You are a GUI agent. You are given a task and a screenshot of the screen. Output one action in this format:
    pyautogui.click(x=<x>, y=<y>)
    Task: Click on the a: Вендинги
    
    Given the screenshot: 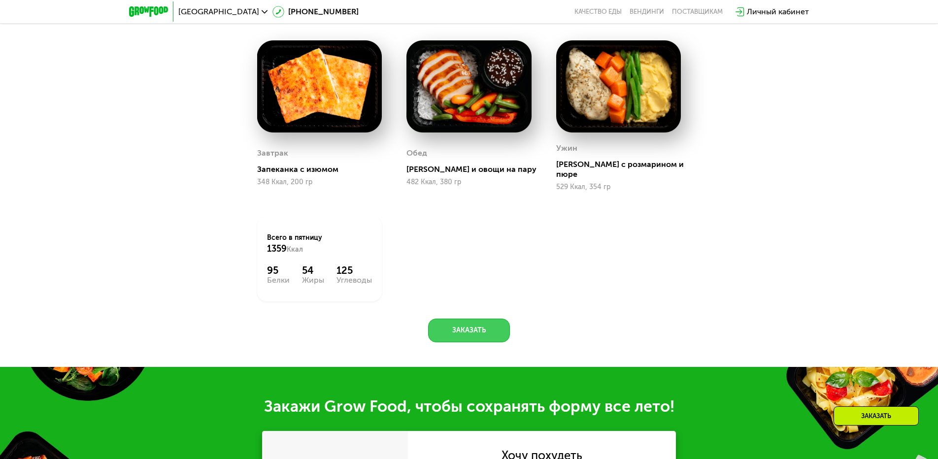 What is the action you would take?
    pyautogui.click(x=647, y=12)
    